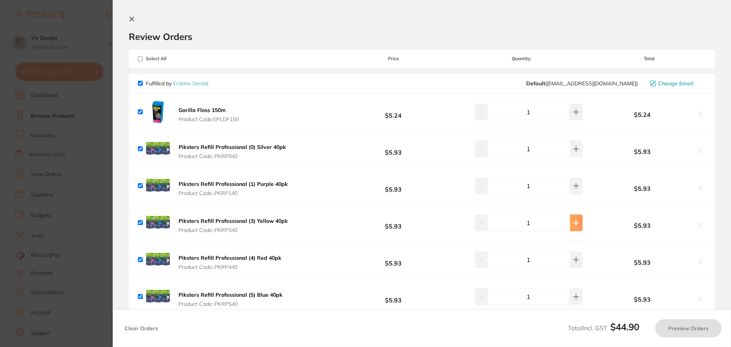 This screenshot has height=347, width=731. What do you see at coordinates (521, 59) in the screenshot?
I see `span: Quantity` at bounding box center [521, 59].